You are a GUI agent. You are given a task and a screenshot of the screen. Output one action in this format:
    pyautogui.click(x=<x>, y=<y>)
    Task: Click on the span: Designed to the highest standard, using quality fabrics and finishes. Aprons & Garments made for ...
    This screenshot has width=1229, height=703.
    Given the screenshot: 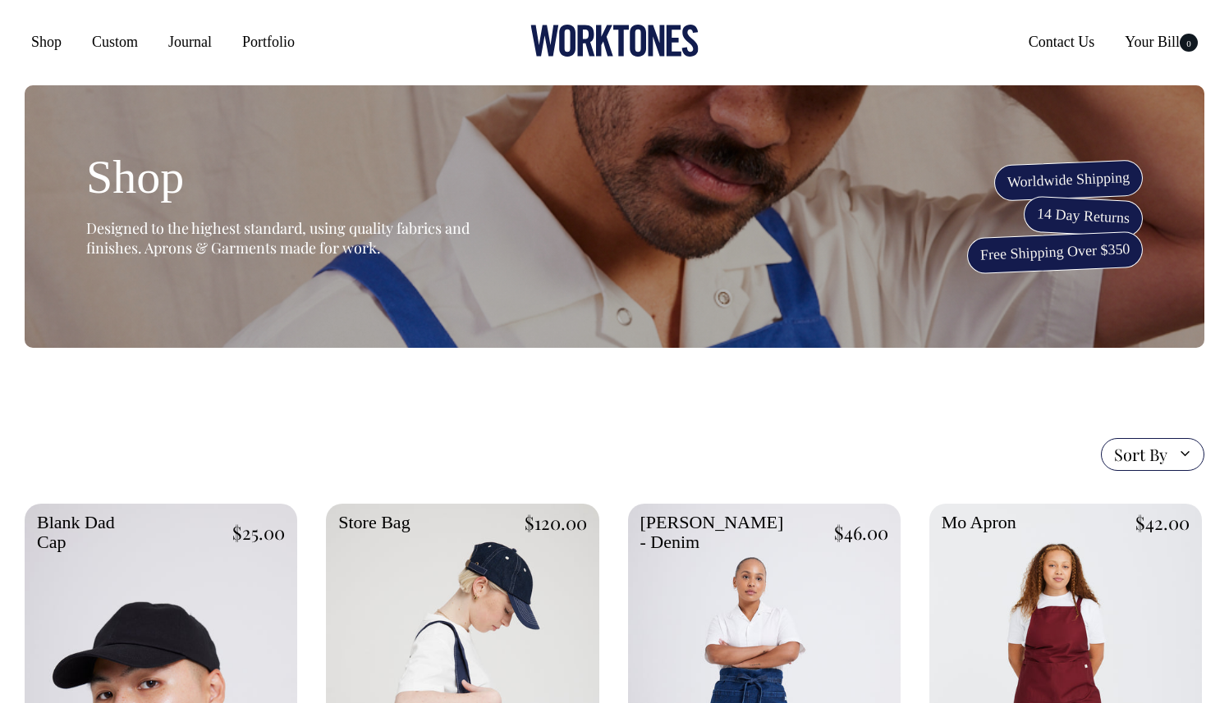 What is the action you would take?
    pyautogui.click(x=277, y=238)
    